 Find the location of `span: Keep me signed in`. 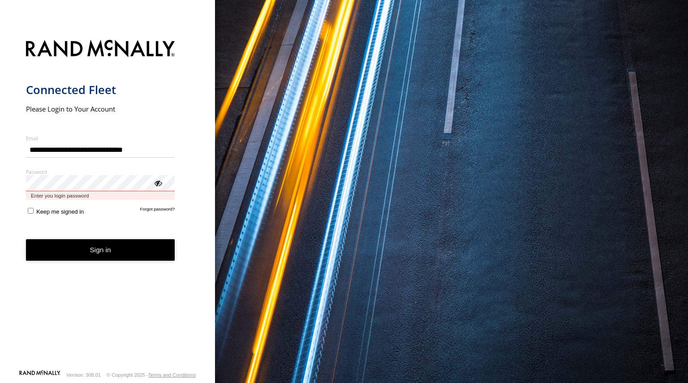

span: Keep me signed in is located at coordinates (60, 211).